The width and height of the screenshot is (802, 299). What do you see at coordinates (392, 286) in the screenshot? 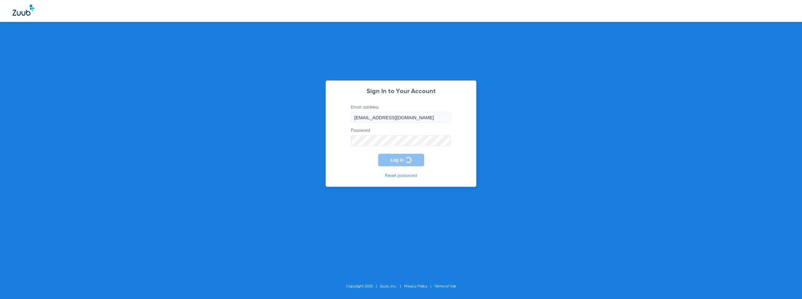
I see `li: Zuub, Inc.` at bounding box center [392, 286].